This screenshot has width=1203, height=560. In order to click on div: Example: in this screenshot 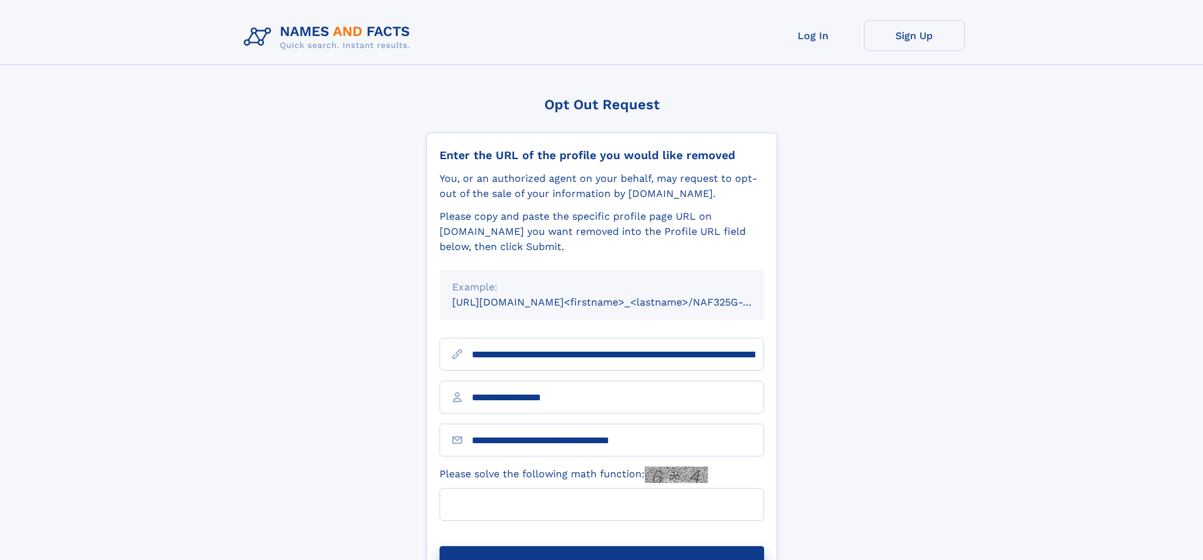, I will do `click(602, 287)`.